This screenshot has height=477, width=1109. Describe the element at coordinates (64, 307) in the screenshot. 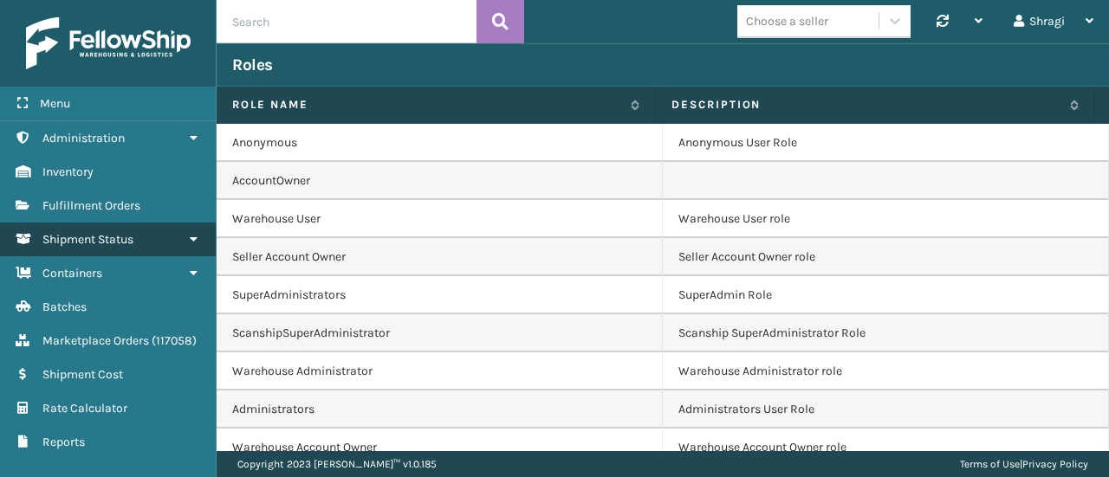

I see `span: Batches` at that location.